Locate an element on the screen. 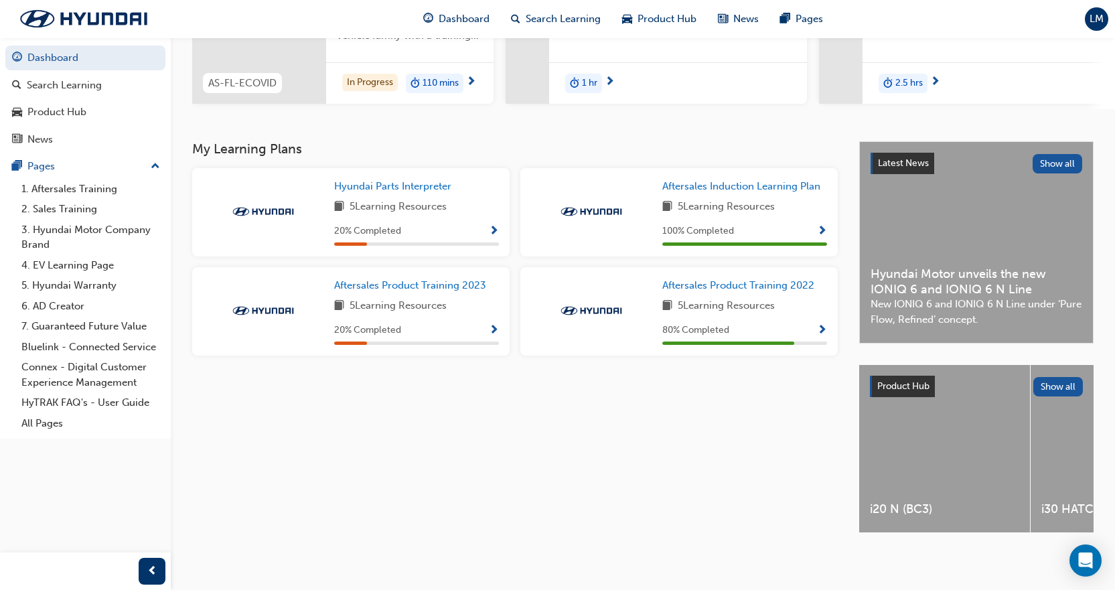  span: Hyundai Parts Interpreter is located at coordinates (393, 186).